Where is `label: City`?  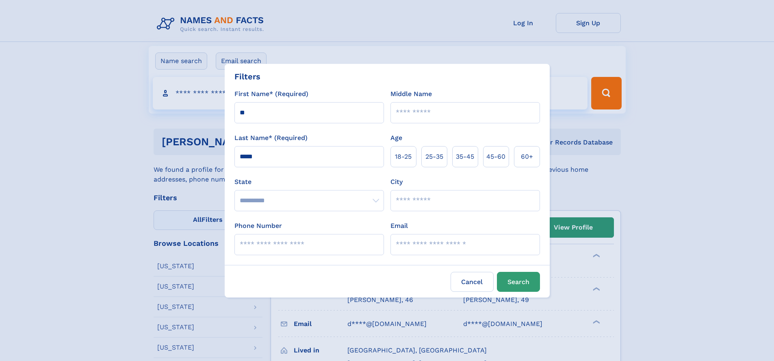
label: City is located at coordinates (397, 182).